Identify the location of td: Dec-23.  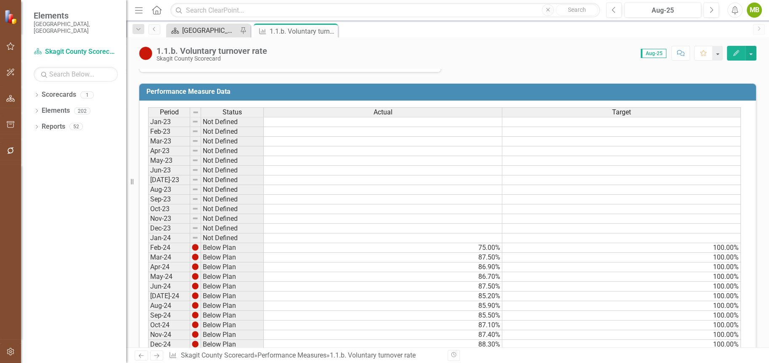
(169, 228).